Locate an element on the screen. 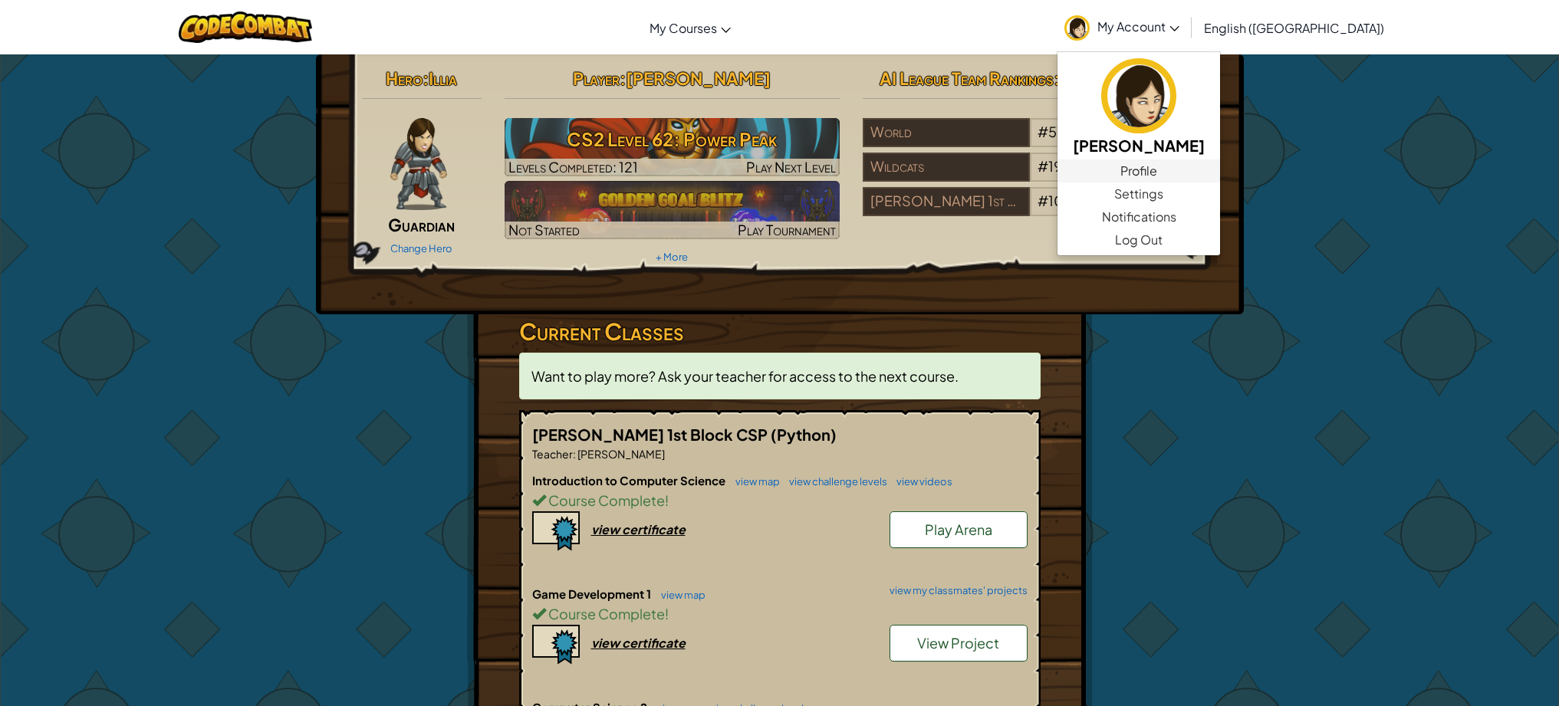  span: 57,246 is located at coordinates (1071, 131).